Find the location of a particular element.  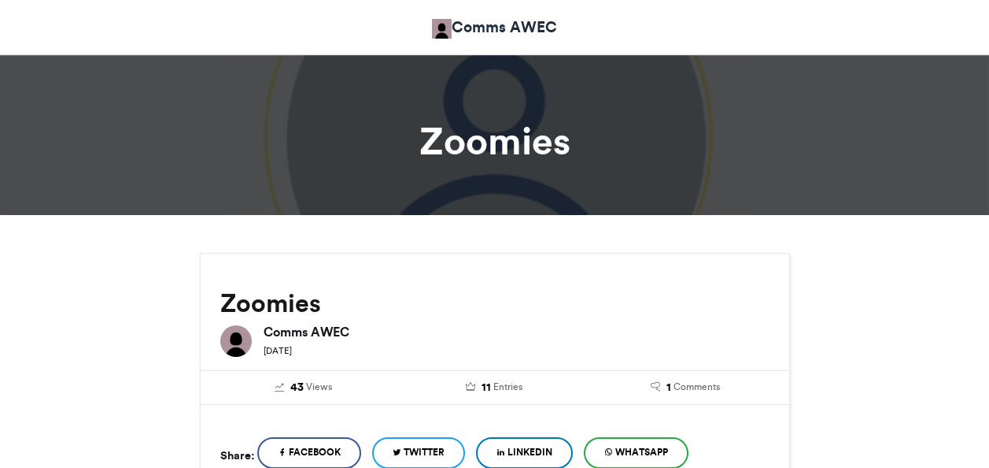

h5: Share: is located at coordinates (237, 455).